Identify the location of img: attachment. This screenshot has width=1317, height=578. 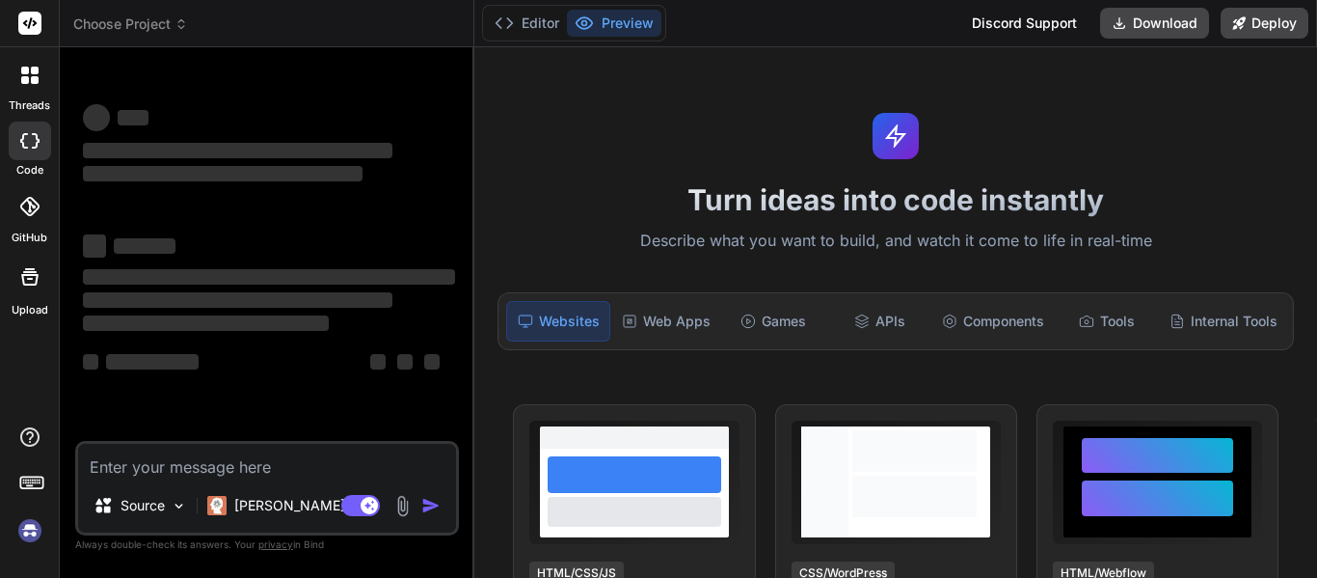
(402, 505).